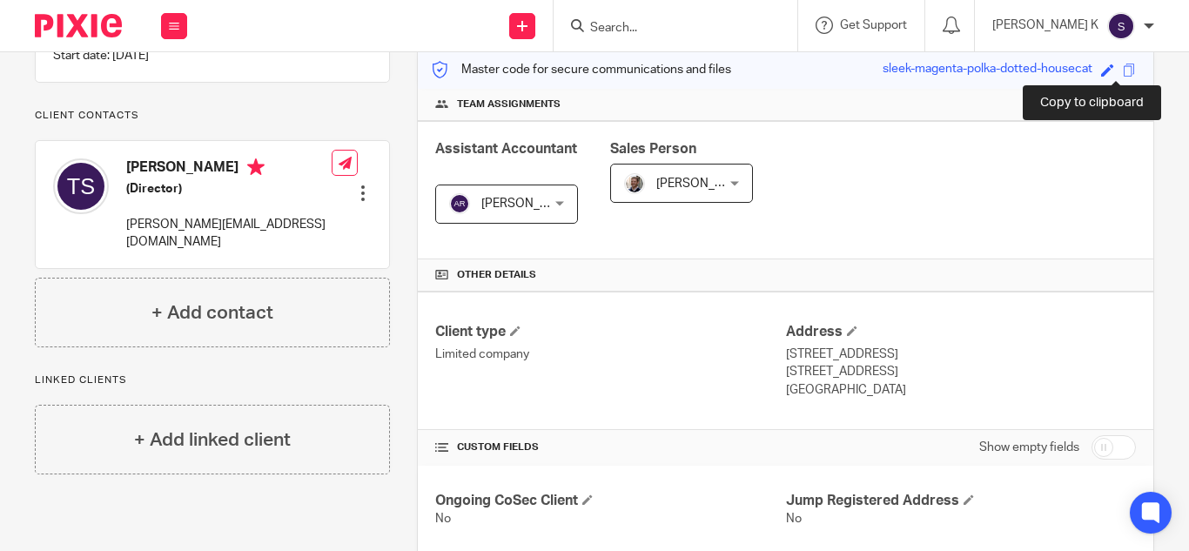 Image resolution: width=1189 pixels, height=551 pixels. What do you see at coordinates (961, 332) in the screenshot?
I see `h4: Address` at bounding box center [961, 332].